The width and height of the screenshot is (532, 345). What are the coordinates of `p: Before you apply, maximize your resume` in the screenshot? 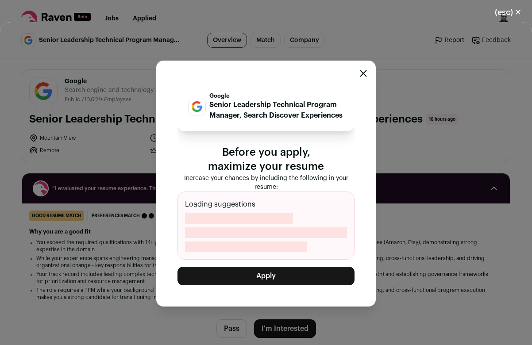 It's located at (266, 160).